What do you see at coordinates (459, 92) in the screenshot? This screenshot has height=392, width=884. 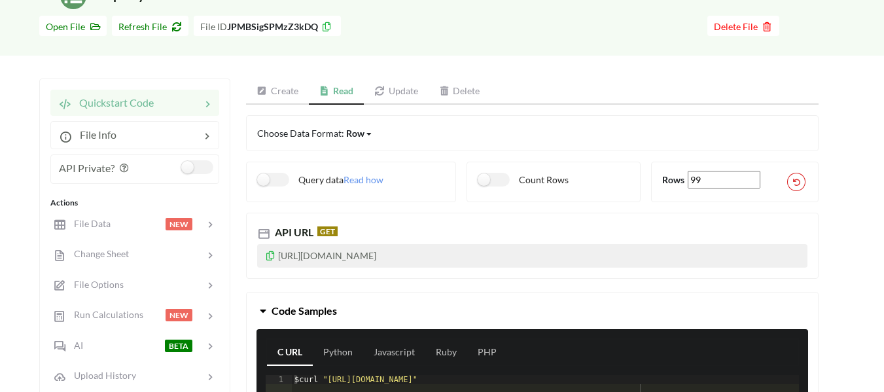 I see `a: Delete` at bounding box center [459, 92].